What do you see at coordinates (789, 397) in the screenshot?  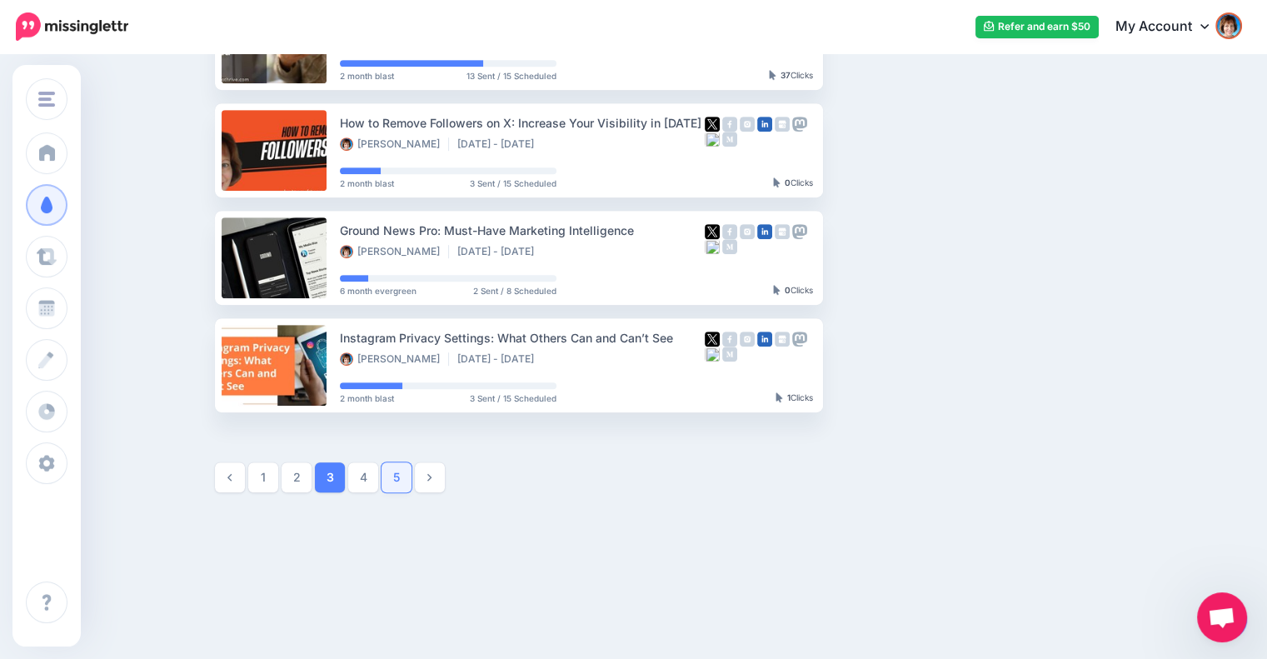 I see `b: 1` at bounding box center [789, 397].